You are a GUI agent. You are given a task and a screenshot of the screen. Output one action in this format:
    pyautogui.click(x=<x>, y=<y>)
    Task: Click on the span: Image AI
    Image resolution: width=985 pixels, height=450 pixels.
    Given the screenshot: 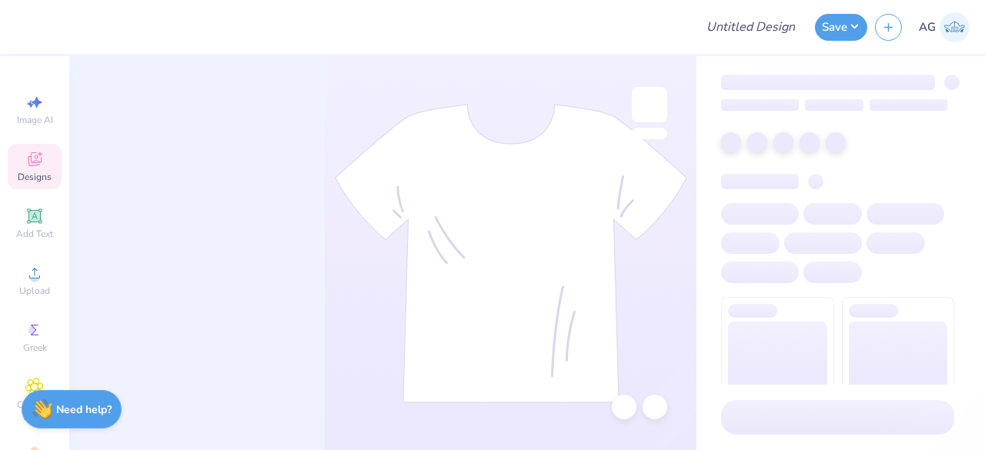 What is the action you would take?
    pyautogui.click(x=35, y=120)
    